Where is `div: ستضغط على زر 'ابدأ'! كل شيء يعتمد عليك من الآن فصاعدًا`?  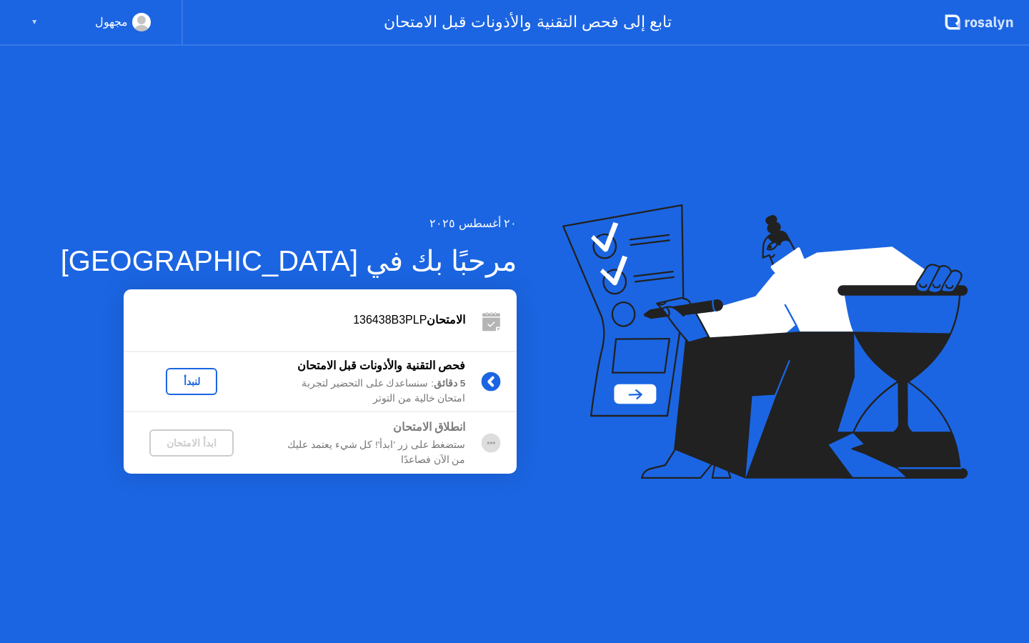
div: ستضغط على زر 'ابدأ'! كل شيء يعتمد عليك من الآن فصاعدًا is located at coordinates (362, 453).